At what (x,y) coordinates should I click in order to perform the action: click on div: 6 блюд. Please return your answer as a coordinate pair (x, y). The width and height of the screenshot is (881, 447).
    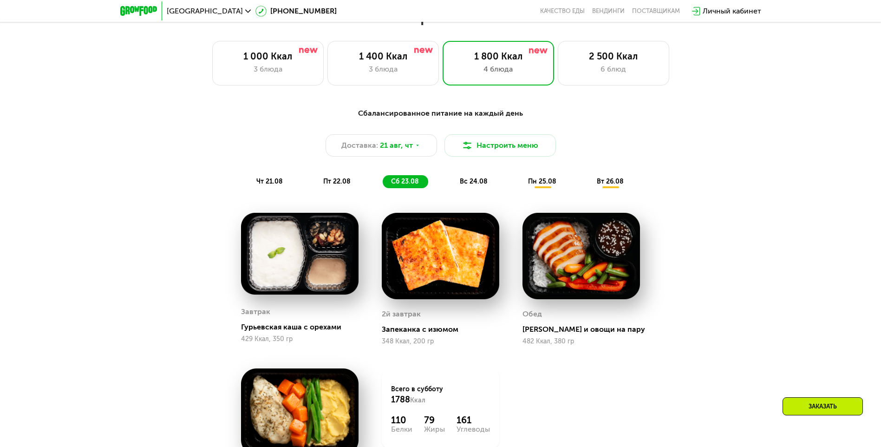
    Looking at the image, I should click on (613, 69).